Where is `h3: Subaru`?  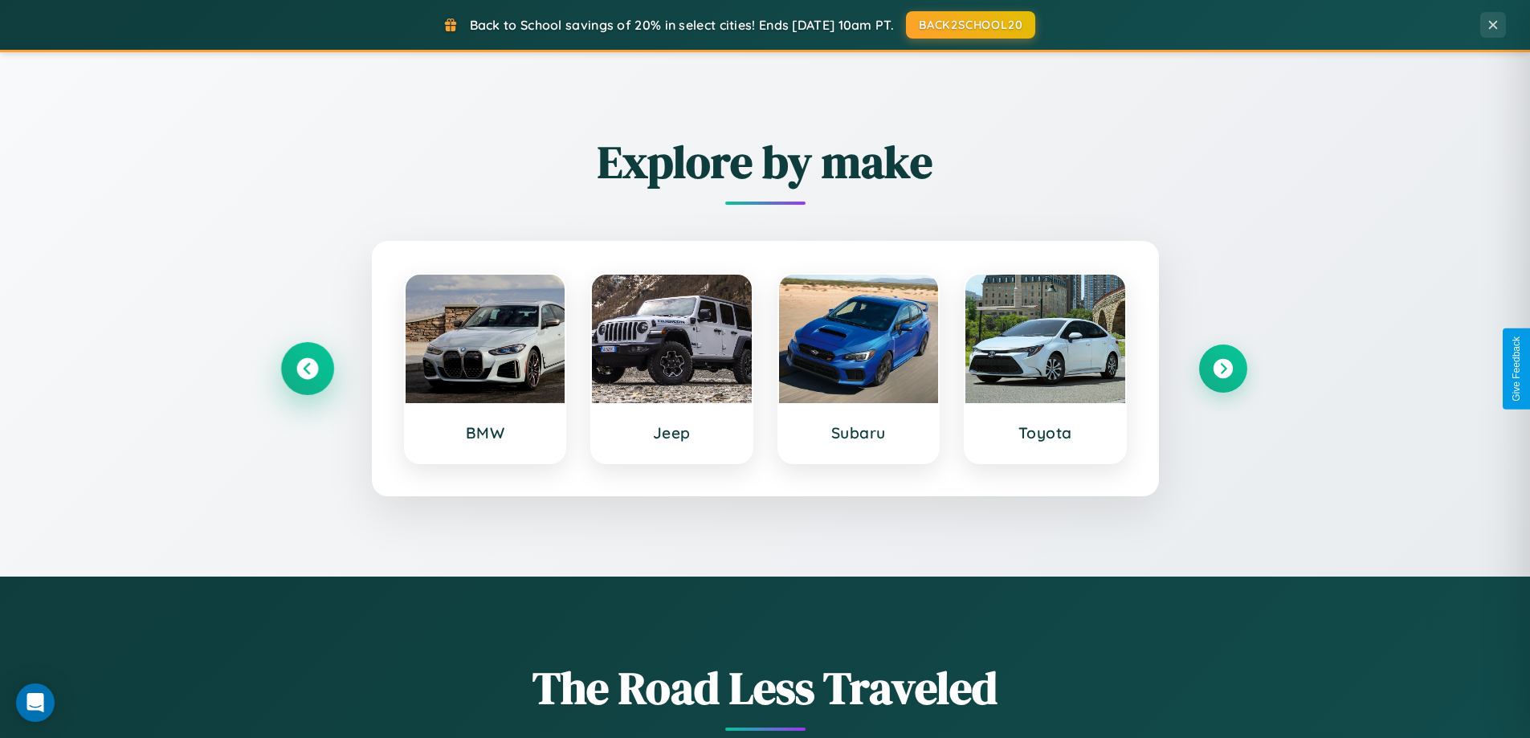
h3: Subaru is located at coordinates (858, 433).